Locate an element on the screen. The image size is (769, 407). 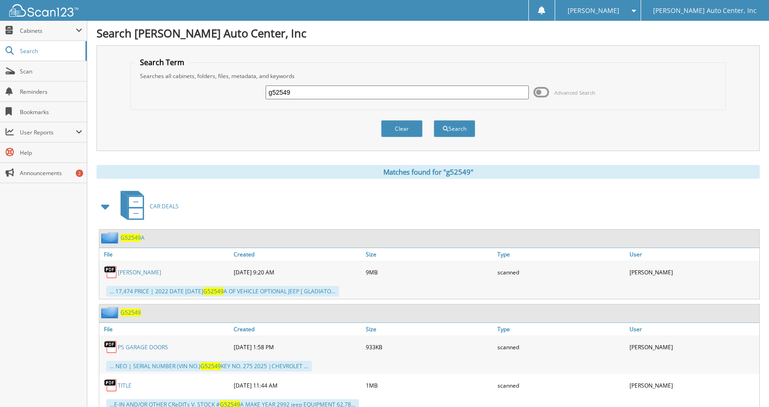
span: Help is located at coordinates (51, 152).